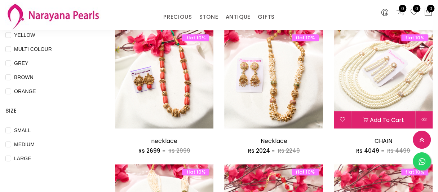 The image size is (438, 192). Describe the element at coordinates (383, 140) in the screenshot. I see `a: CHAIN` at that location.